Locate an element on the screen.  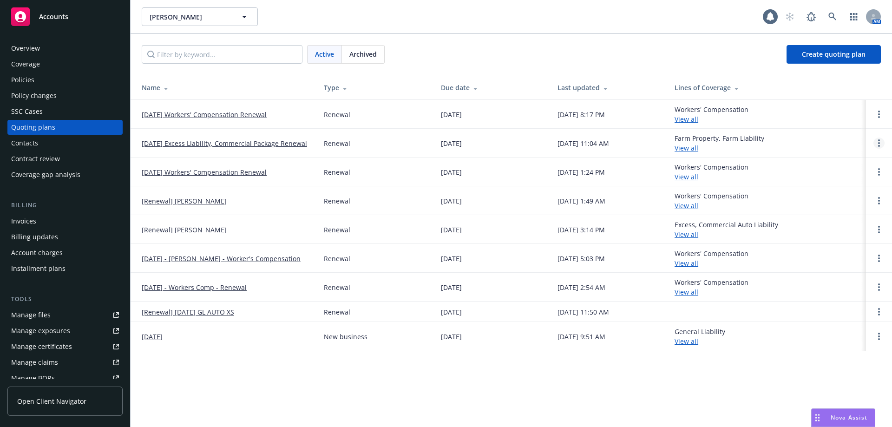
a: Switch app is located at coordinates (854, 17).